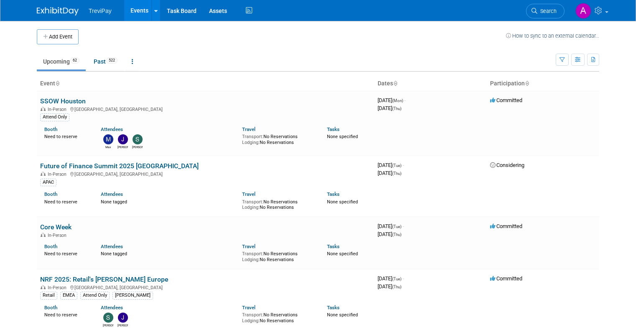  What do you see at coordinates (69, 295) in the screenshot?
I see `div: EMEA` at bounding box center [69, 295].